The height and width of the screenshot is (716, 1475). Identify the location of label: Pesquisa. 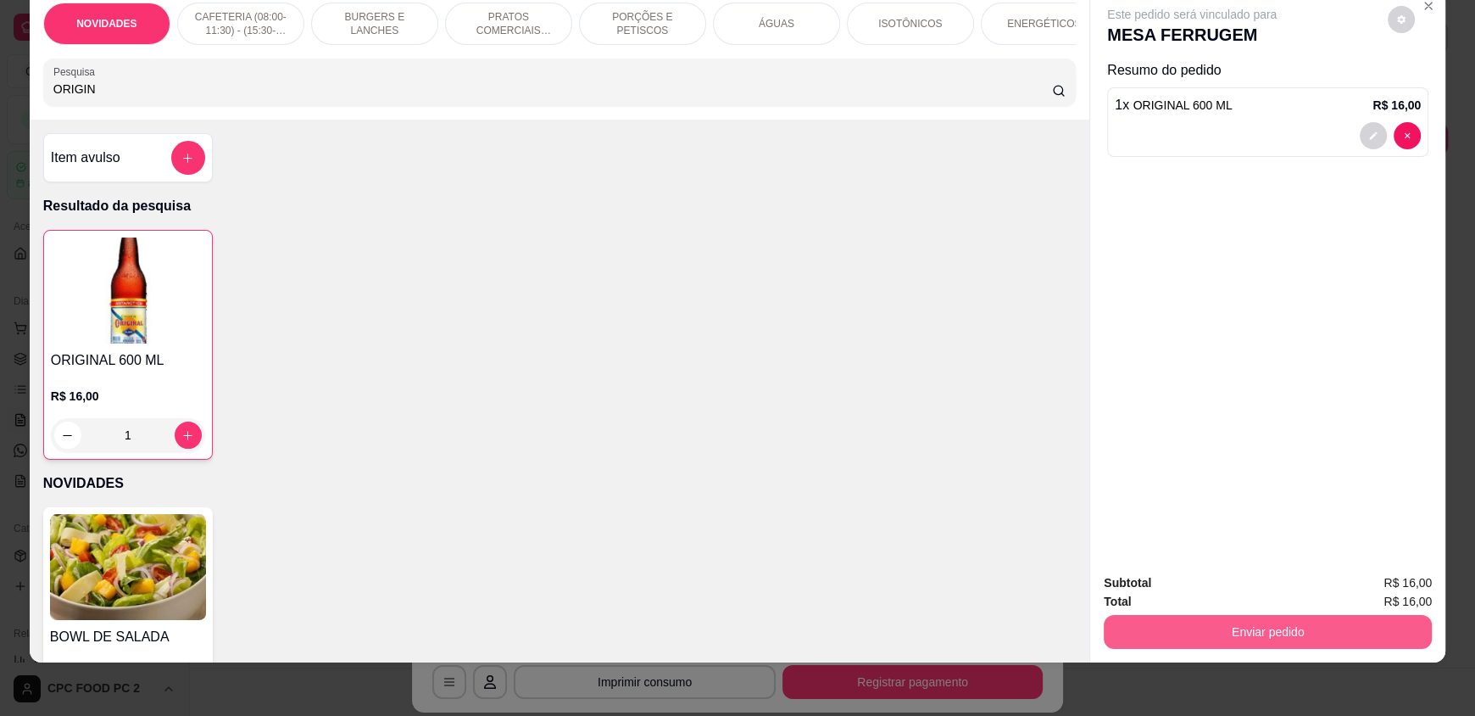
(77, 71).